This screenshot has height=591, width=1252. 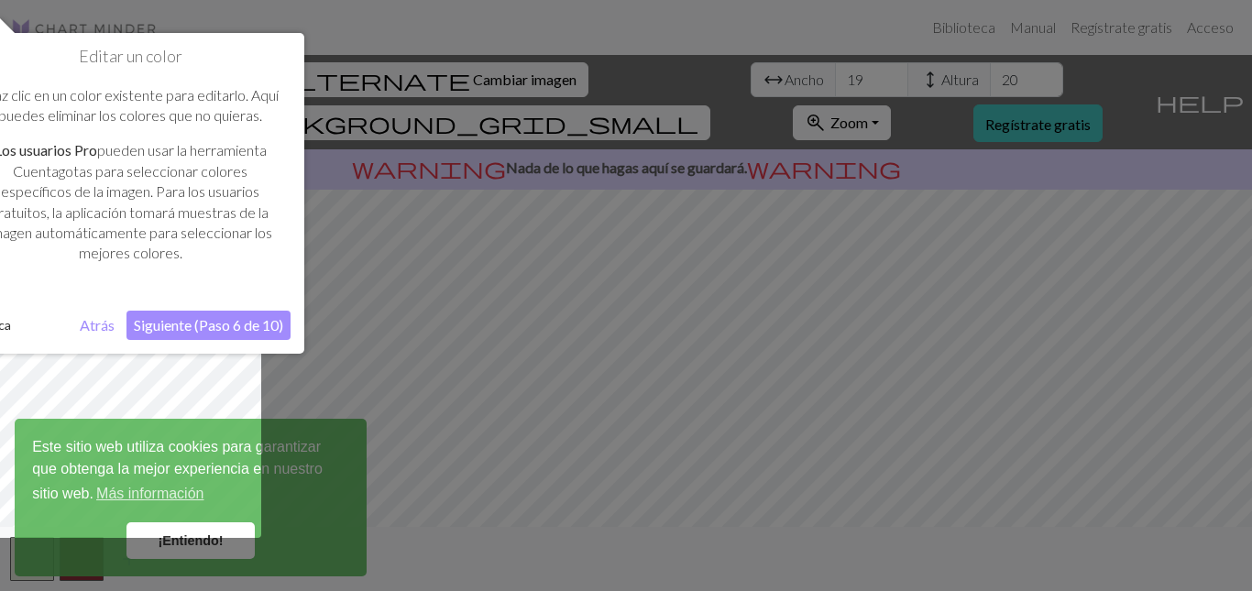 What do you see at coordinates (208, 325) in the screenshot?
I see `button: Siguiente (Paso 6 de 10)` at bounding box center [208, 325].